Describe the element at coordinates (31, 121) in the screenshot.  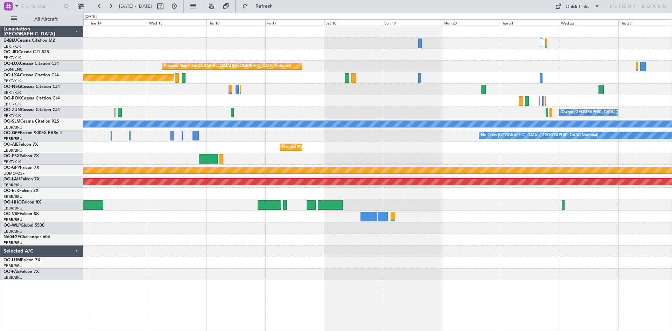
I see `a: OO-SLMCessna Citation XLS` at that location.